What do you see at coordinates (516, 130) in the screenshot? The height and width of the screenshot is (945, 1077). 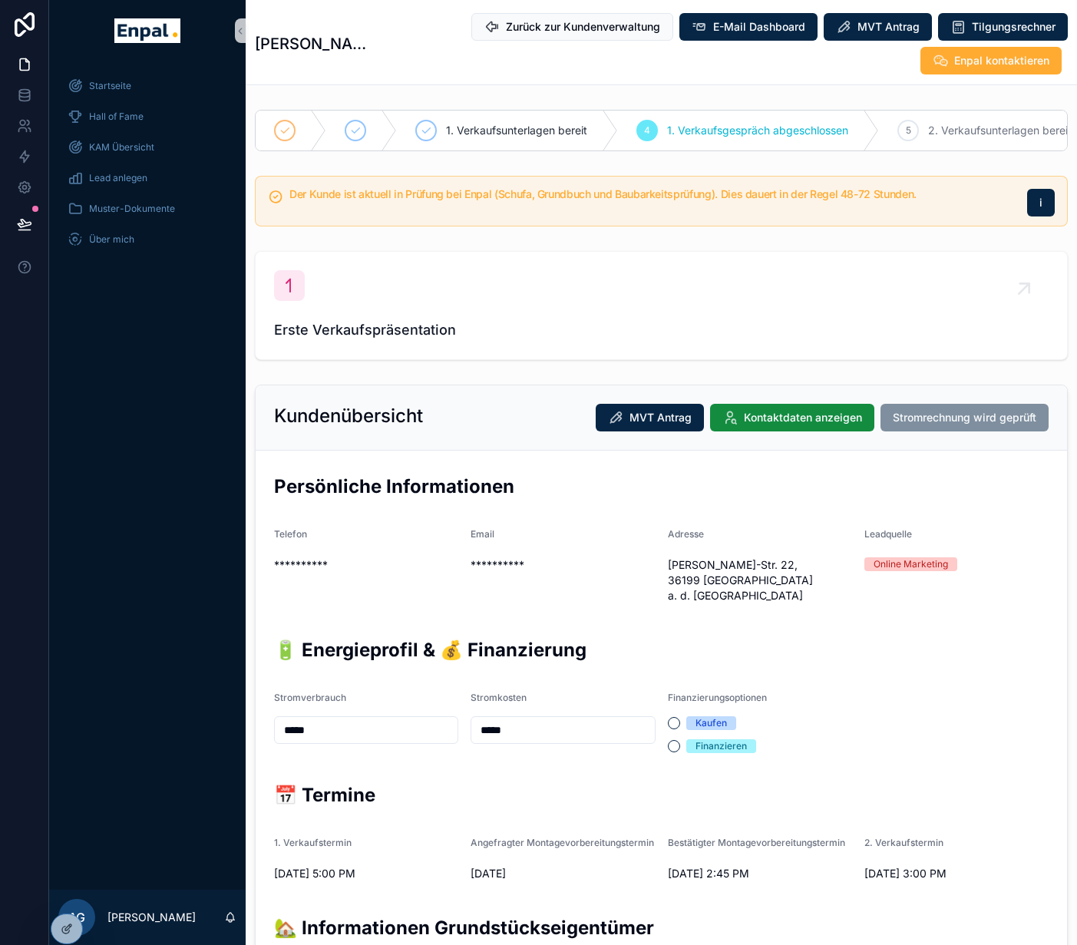 I see `span: 1. Verkaufsunterlagen bereit` at bounding box center [516, 130].